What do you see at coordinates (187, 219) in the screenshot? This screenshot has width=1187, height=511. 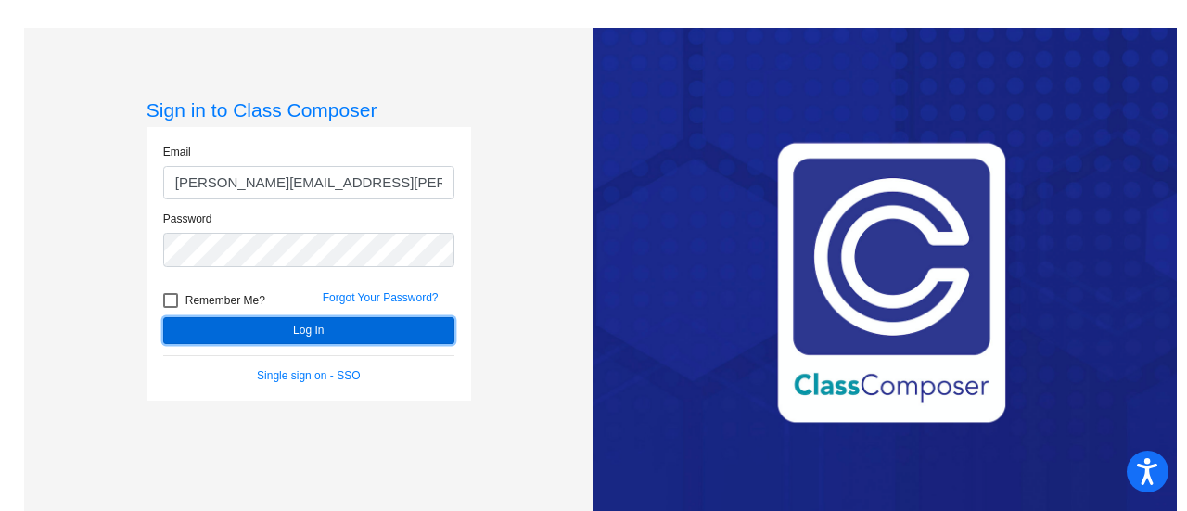 I see `label: Password` at bounding box center [187, 219].